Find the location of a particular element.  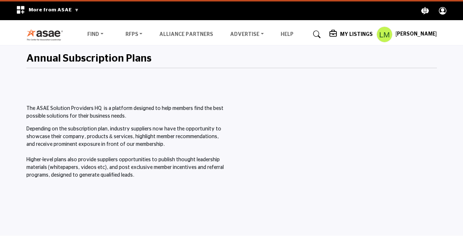

button: Show hide supplier dropdown is located at coordinates (384, 34).